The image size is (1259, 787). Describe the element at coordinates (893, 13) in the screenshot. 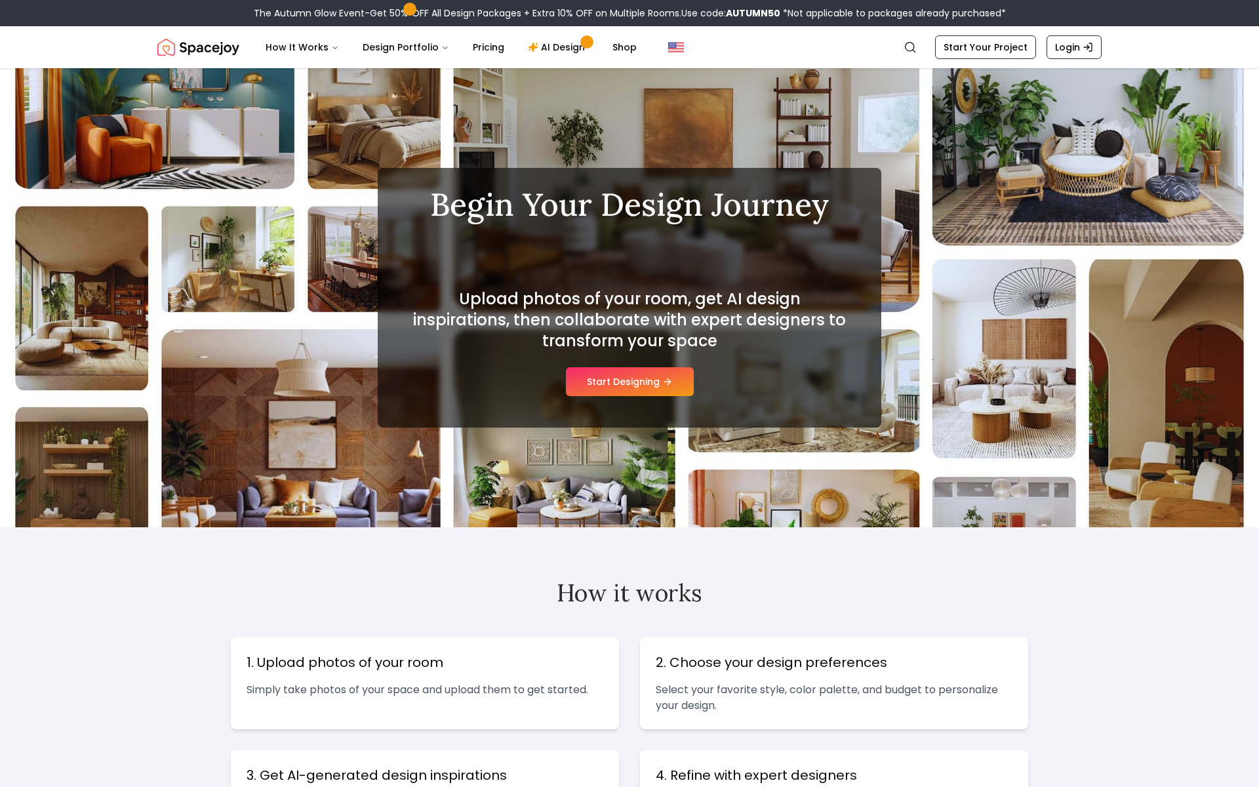

I see `span: *Not applicable to packages already purchased*` at that location.